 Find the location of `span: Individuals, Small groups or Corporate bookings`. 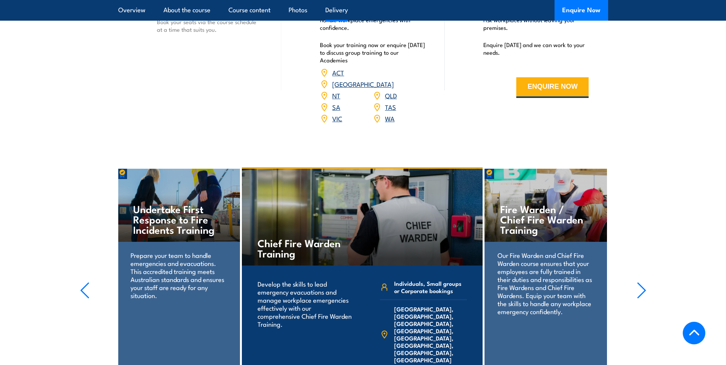

span: Individuals, Small groups or Corporate bookings is located at coordinates (431, 287).